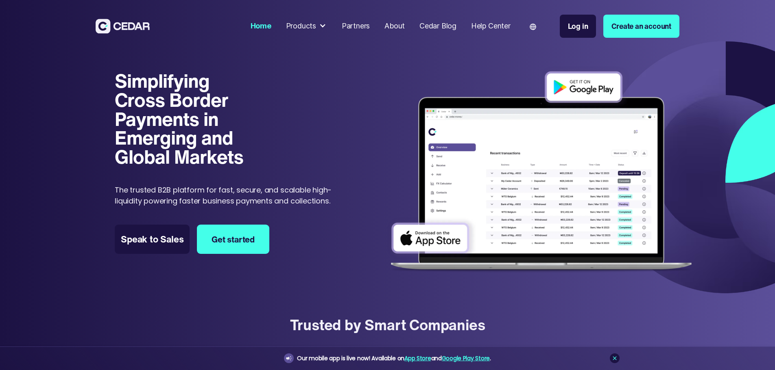 Image resolution: width=775 pixels, height=370 pixels. I want to click on div: About, so click(394, 26).